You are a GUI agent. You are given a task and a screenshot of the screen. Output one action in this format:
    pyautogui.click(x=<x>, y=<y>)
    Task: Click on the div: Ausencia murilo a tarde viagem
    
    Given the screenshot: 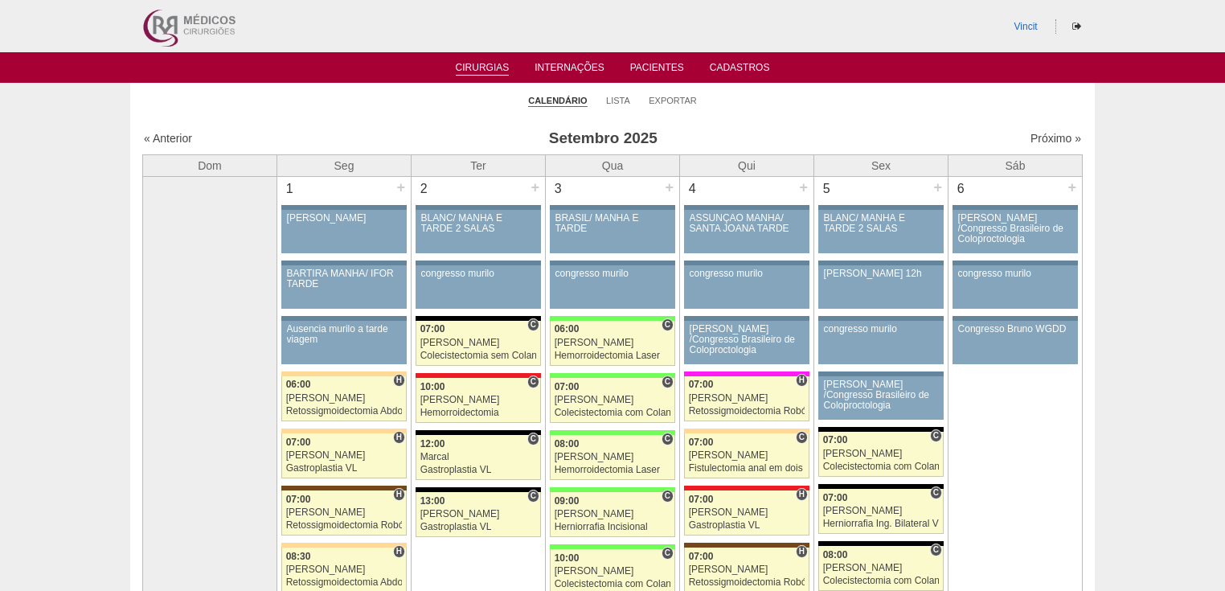 What is the action you would take?
    pyautogui.click(x=344, y=334)
    